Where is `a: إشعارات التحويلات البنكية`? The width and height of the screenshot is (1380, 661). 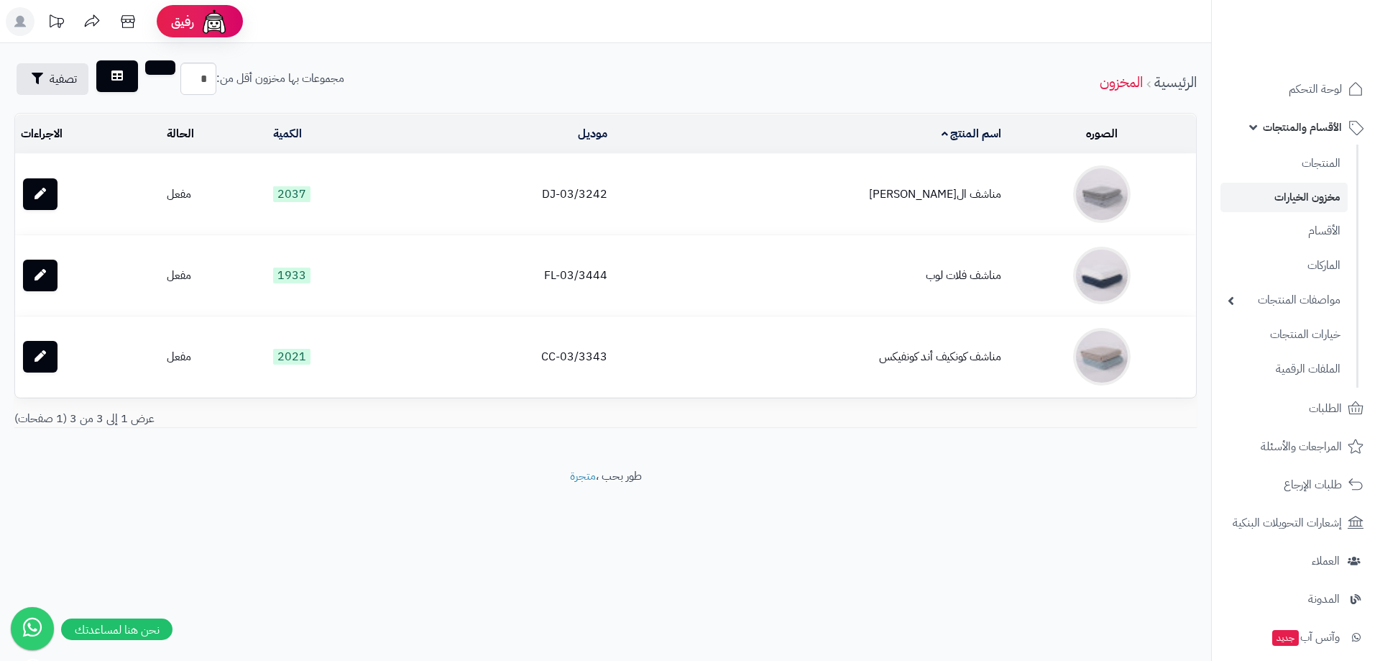
a: إشعارات التحويلات البنكية is located at coordinates (1296, 523).